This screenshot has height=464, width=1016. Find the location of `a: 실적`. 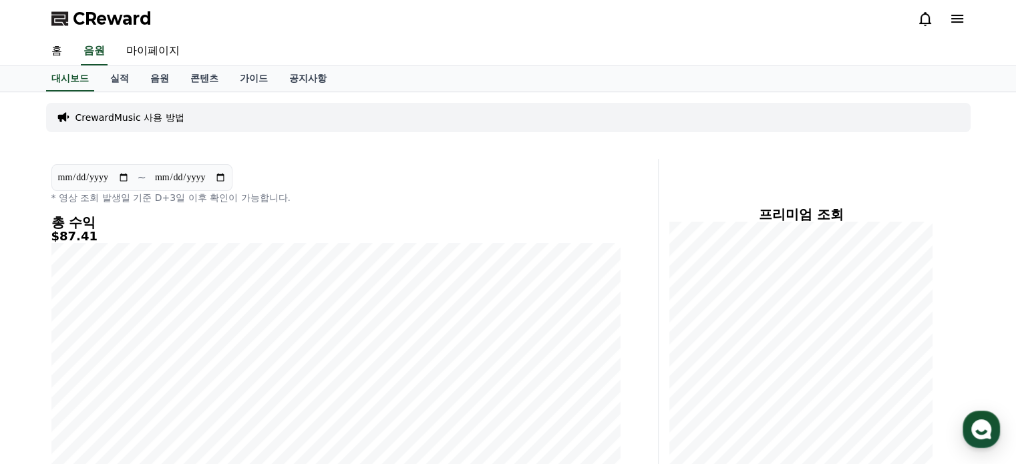

a: 실적 is located at coordinates (120, 79).